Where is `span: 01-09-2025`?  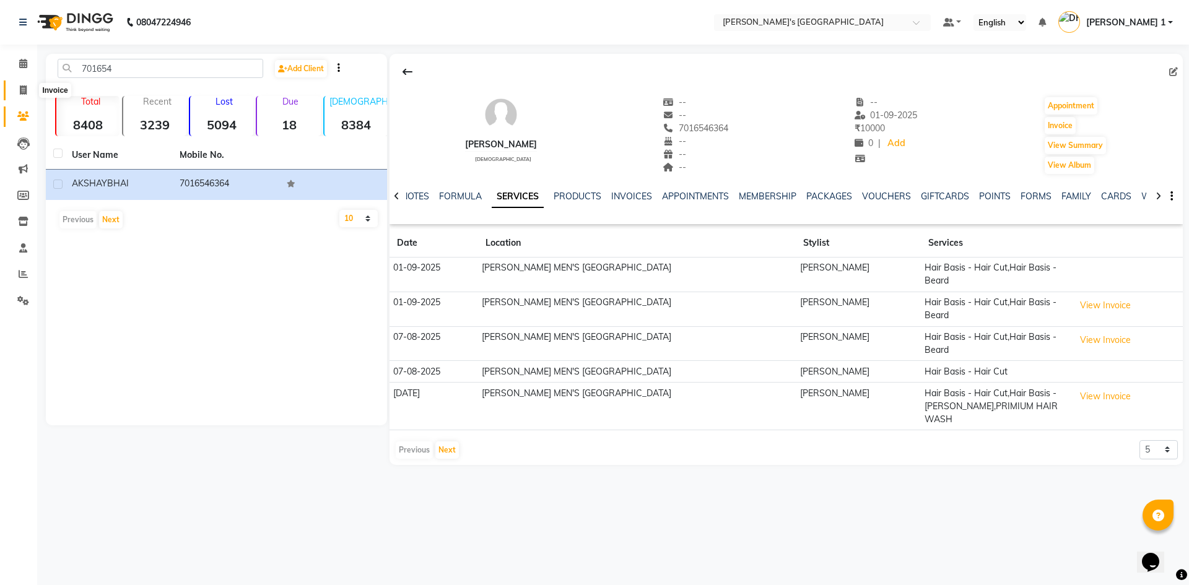 span: 01-09-2025 is located at coordinates (886, 115).